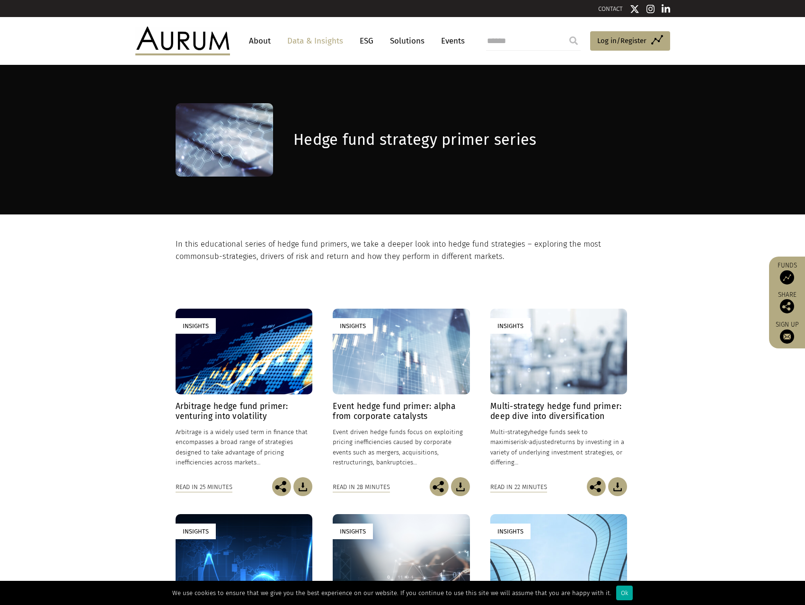 The image size is (805, 605). I want to click on a: Sign up, so click(787, 332).